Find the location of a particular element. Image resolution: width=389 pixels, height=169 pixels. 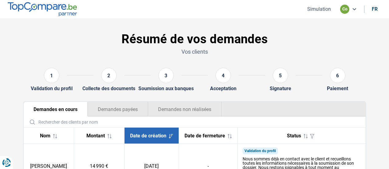

span: Montant is located at coordinates (96, 136).